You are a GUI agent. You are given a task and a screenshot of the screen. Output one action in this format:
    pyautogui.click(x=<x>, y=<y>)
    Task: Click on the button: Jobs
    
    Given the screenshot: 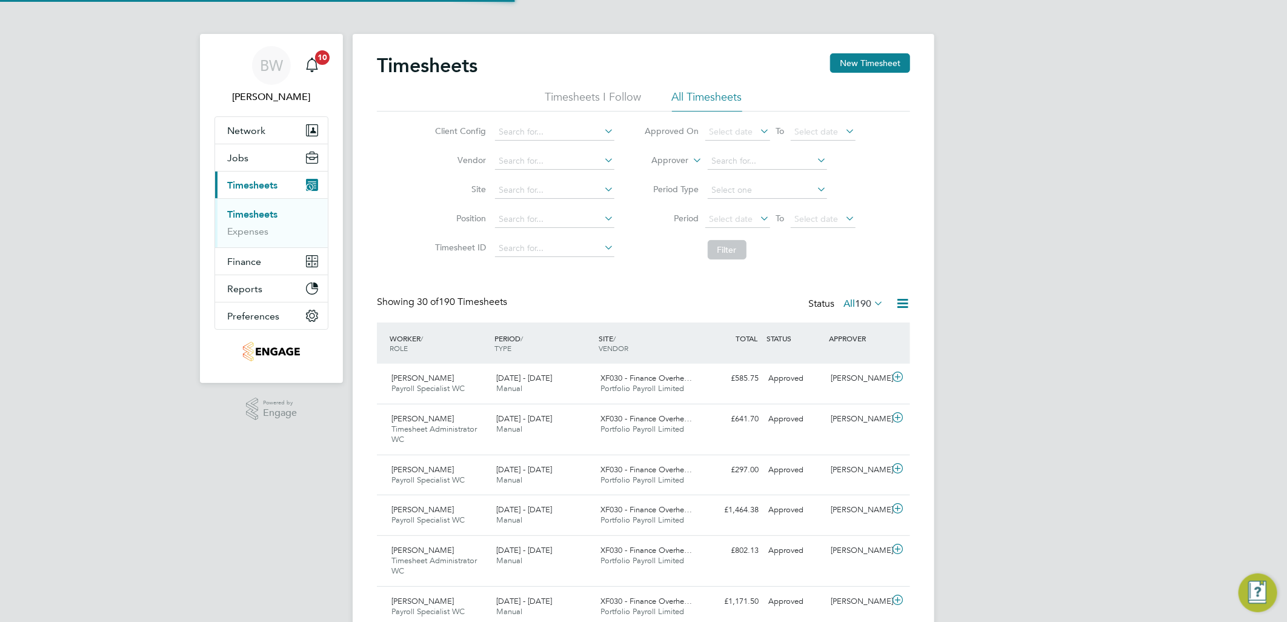 What is the action you would take?
    pyautogui.click(x=271, y=158)
    